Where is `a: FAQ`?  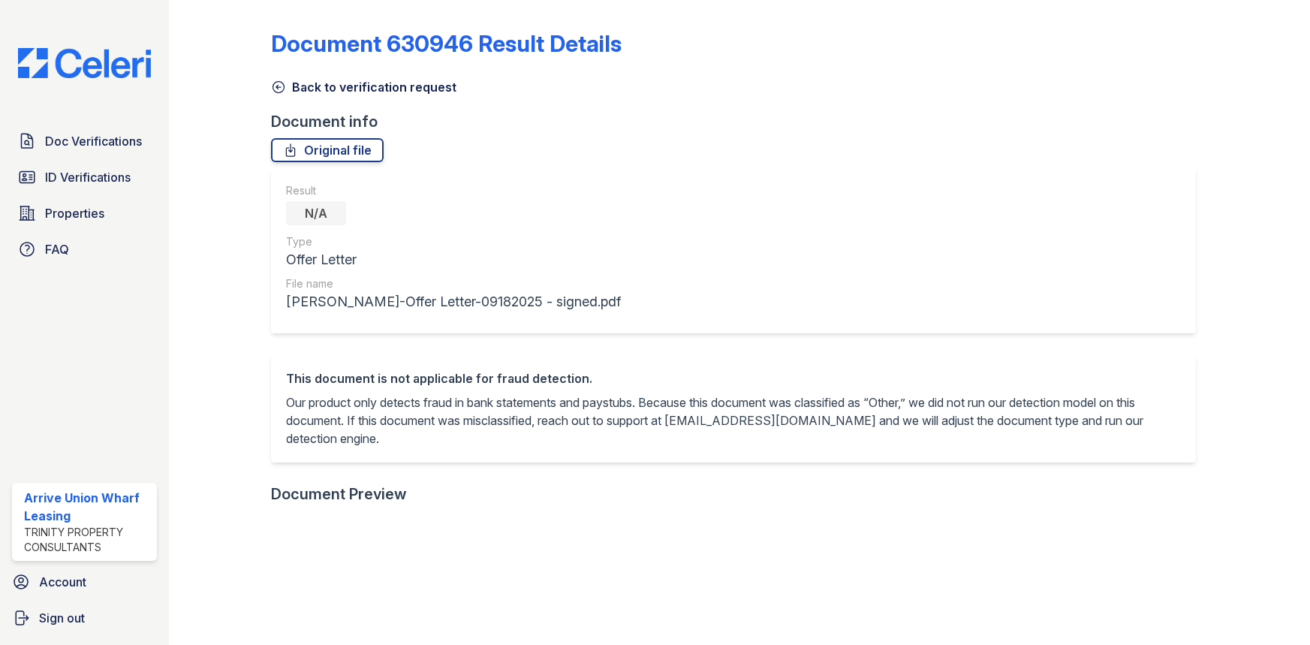
a: FAQ is located at coordinates (84, 249).